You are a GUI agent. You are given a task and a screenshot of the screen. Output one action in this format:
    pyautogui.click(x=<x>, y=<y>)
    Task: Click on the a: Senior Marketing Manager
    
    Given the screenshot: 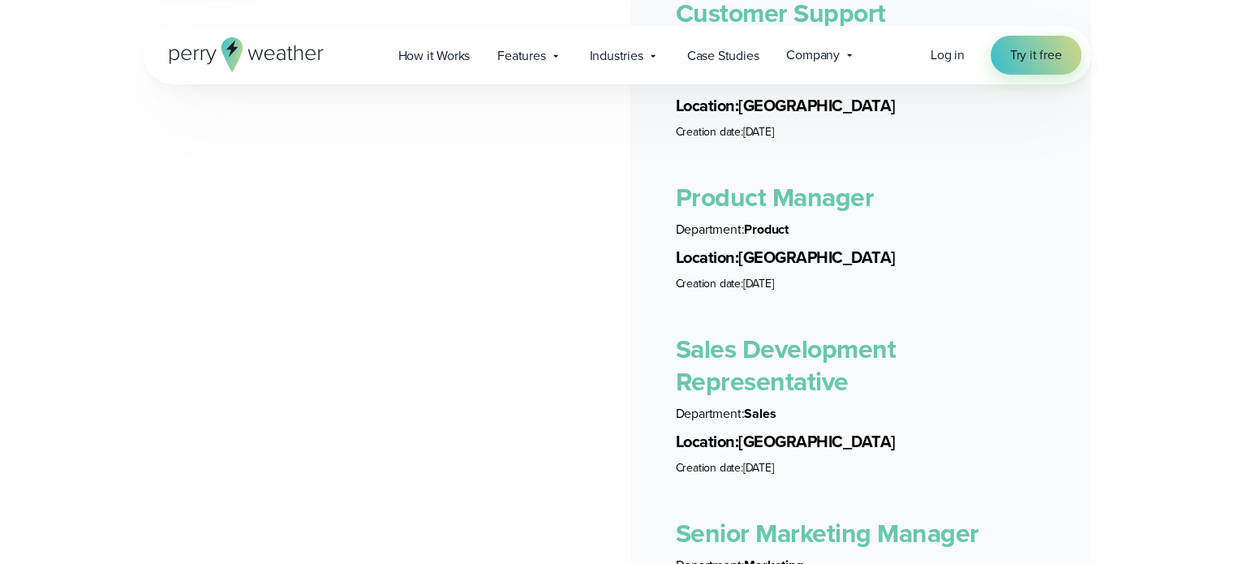 What is the action you would take?
    pyautogui.click(x=827, y=533)
    